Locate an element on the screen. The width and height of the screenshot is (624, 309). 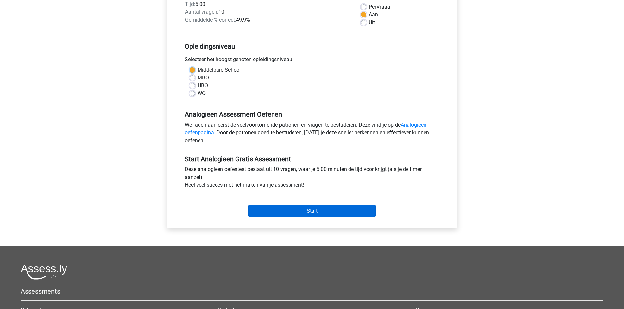
label: Middelbare School is located at coordinates (219, 70).